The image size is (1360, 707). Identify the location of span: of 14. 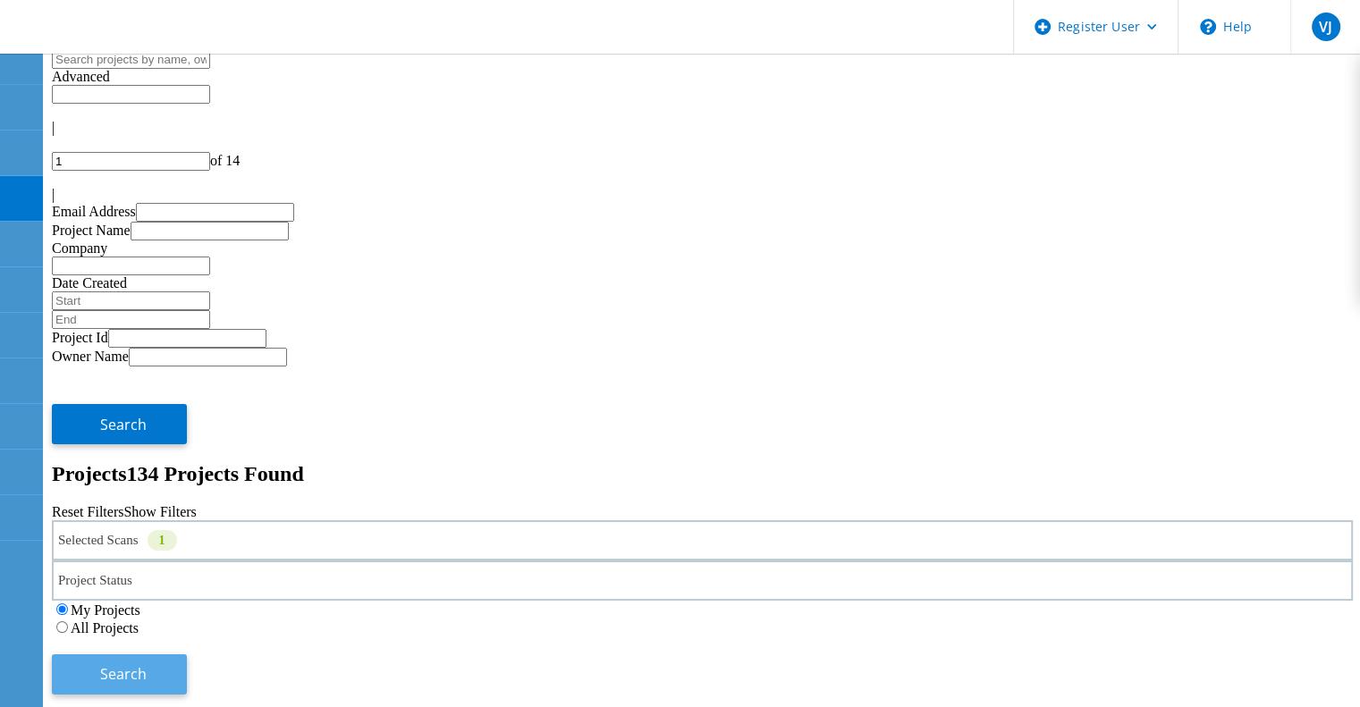
(225, 160).